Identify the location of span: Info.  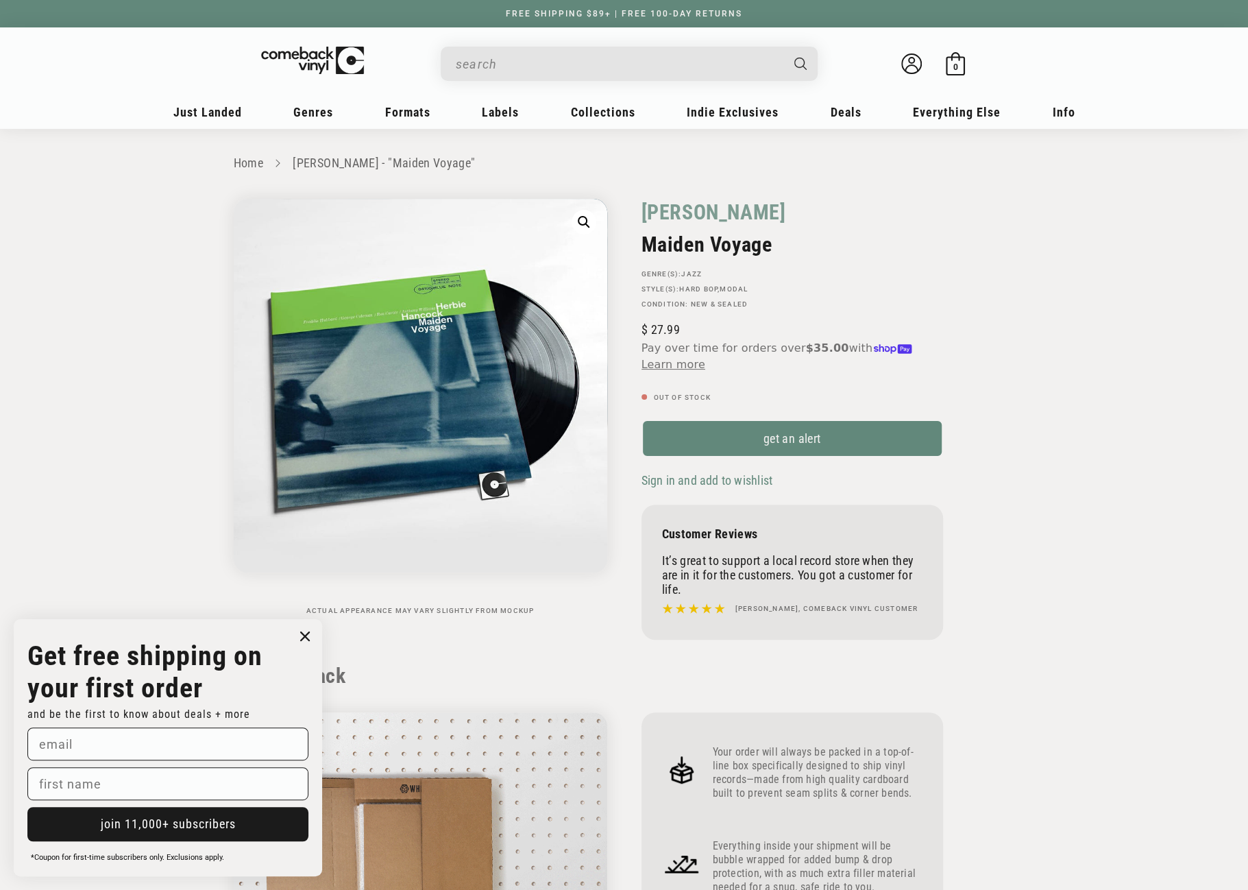
(1064, 112).